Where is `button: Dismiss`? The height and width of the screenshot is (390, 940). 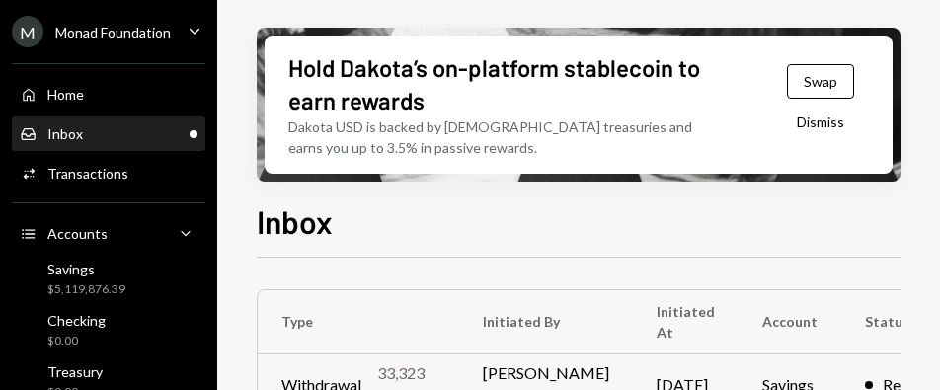 button: Dismiss is located at coordinates (820, 121).